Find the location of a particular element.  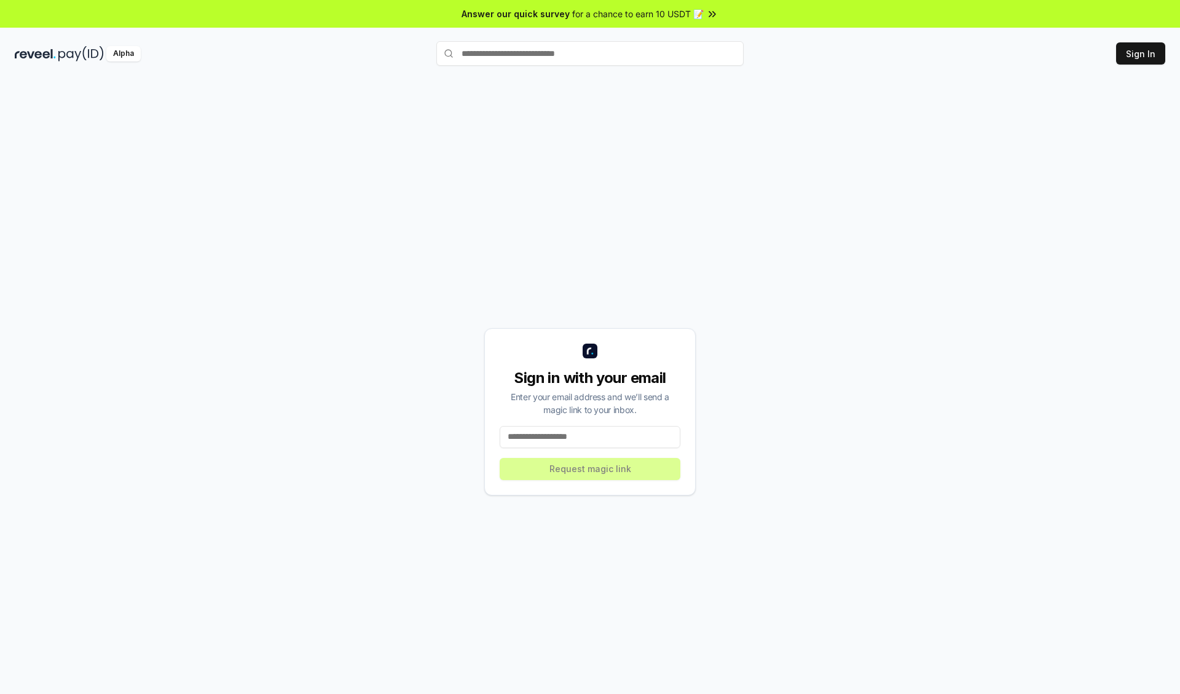

img: pay_id is located at coordinates (81, 53).